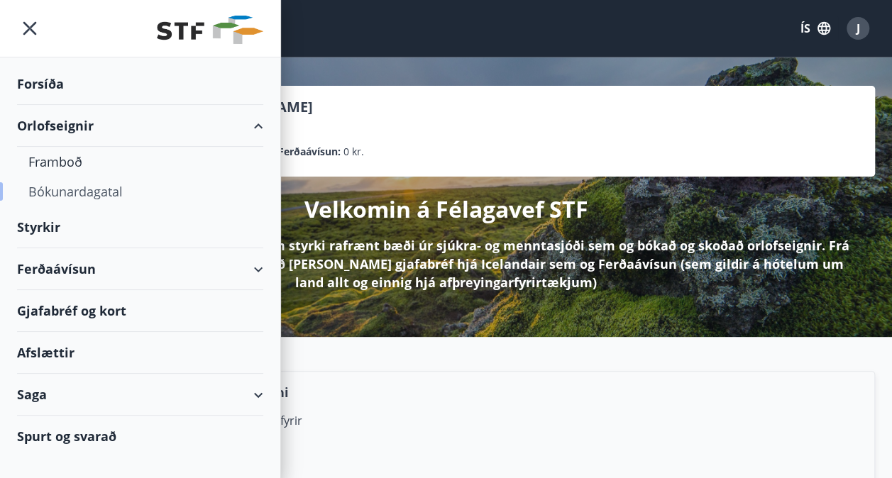  I want to click on div: Styrkir, so click(140, 227).